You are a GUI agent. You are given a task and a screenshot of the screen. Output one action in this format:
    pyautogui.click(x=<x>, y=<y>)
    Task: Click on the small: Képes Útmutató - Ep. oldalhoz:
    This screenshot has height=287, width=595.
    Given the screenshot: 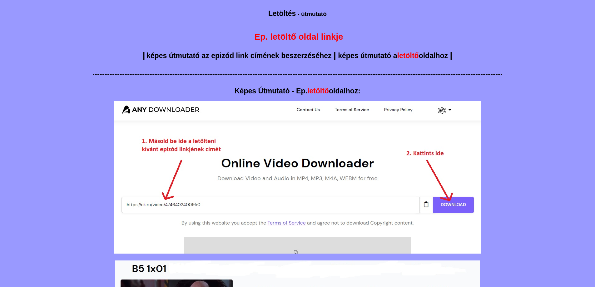 What is the action you would take?
    pyautogui.click(x=297, y=91)
    